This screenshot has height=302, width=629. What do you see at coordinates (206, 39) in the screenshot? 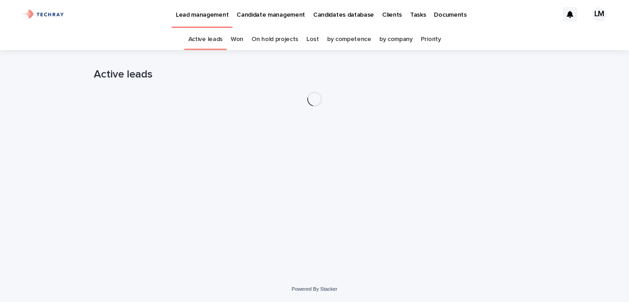
I see `a: Active leads` at bounding box center [206, 39].